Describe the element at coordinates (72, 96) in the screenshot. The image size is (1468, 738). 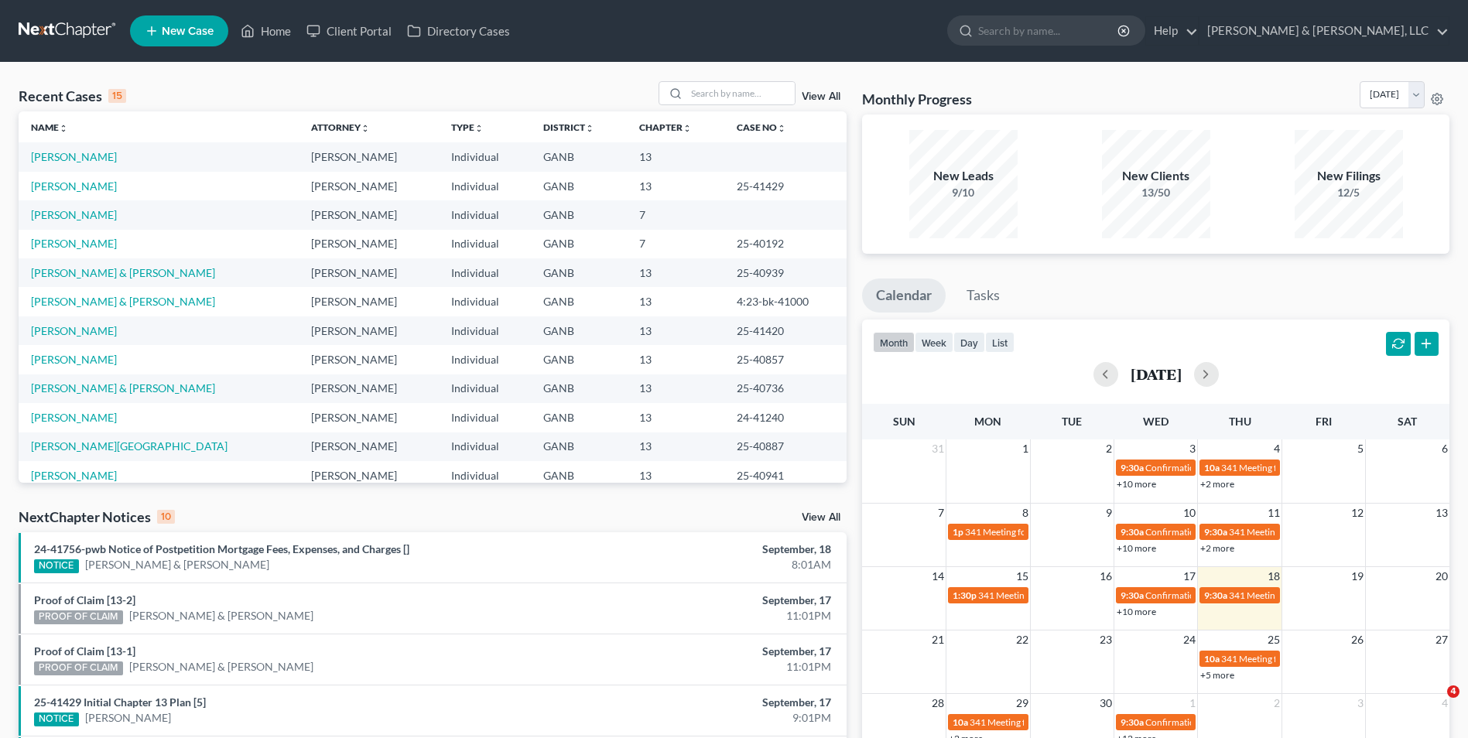
I see `div: Recent Cases` at that location.